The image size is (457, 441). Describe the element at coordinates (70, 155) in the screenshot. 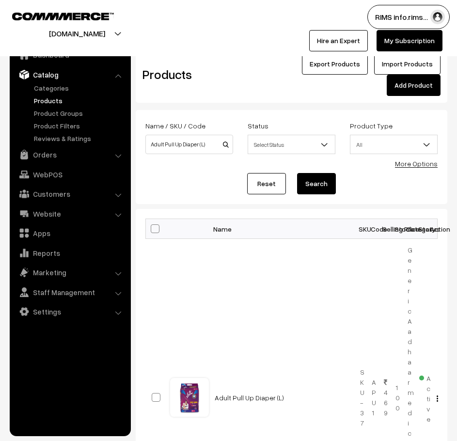

I see `a: Orders` at that location.